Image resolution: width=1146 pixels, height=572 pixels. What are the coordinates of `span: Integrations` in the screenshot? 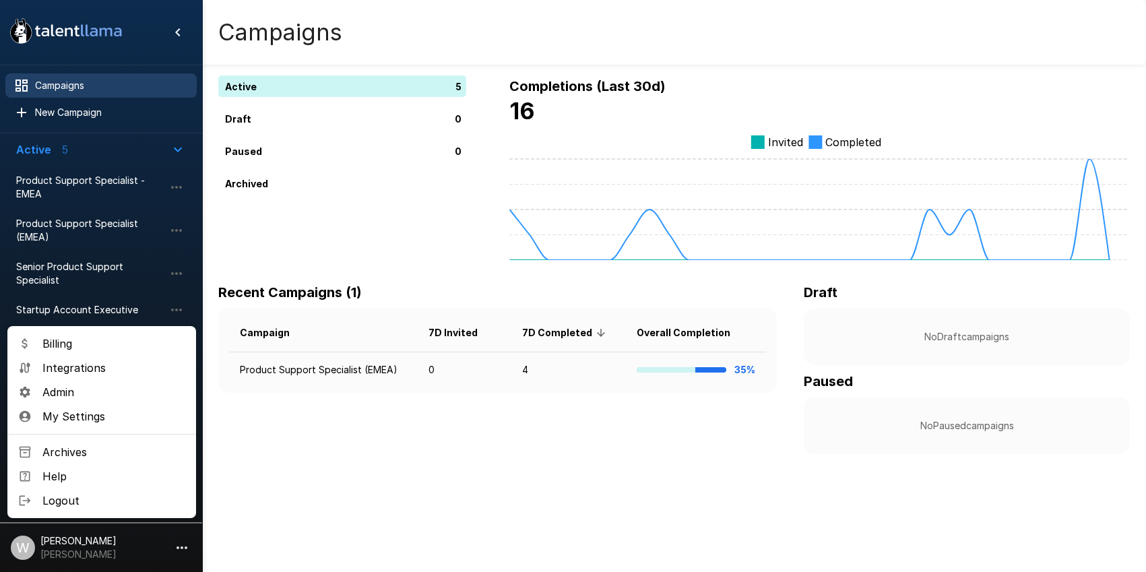 It's located at (114, 368).